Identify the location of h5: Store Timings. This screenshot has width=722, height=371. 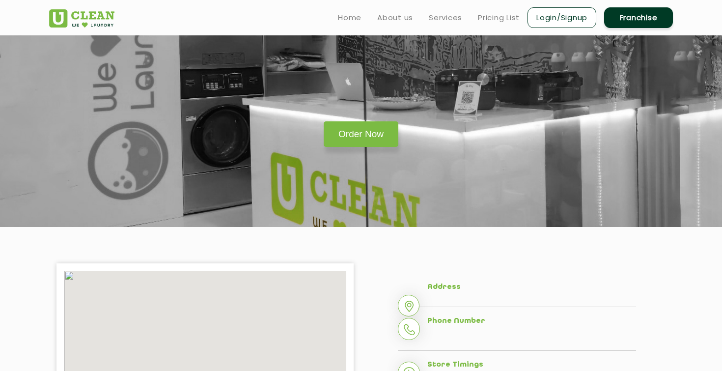
(531, 365).